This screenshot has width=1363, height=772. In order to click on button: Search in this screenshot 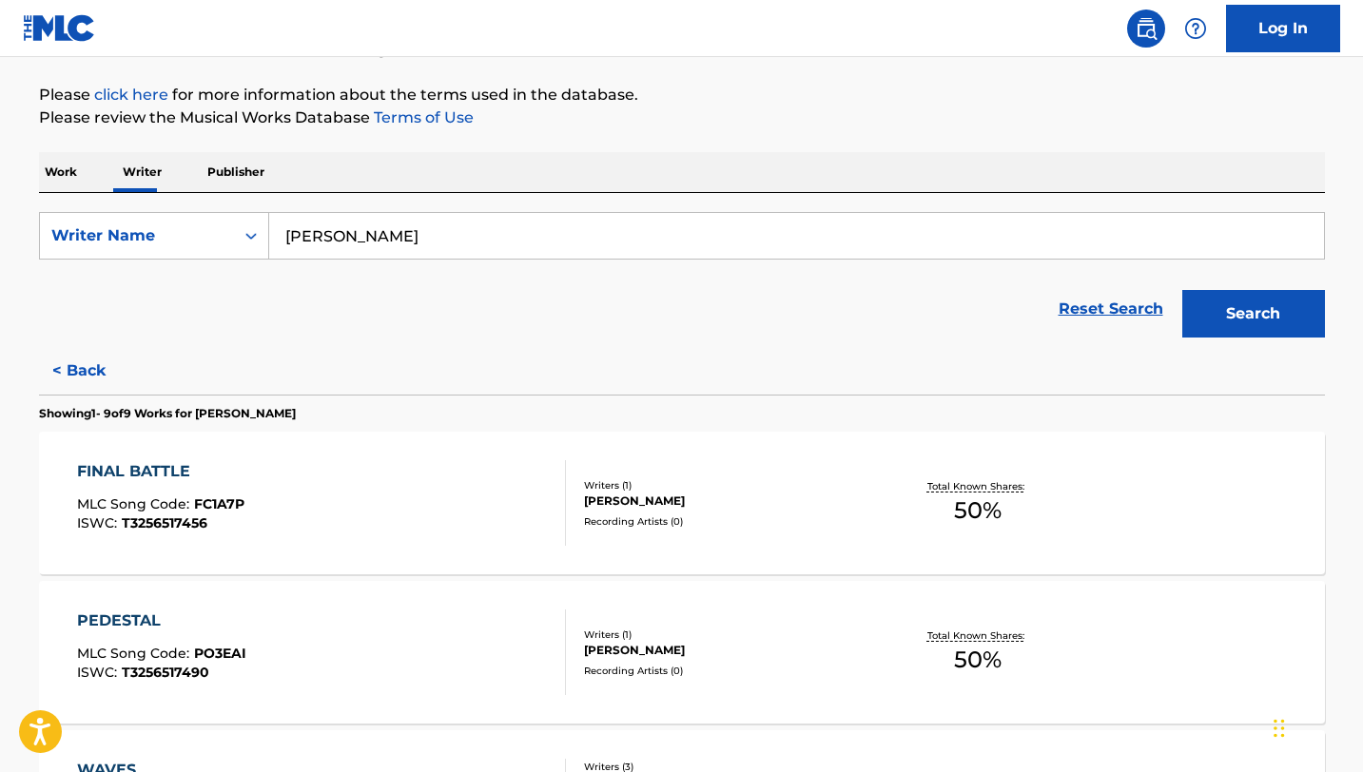, I will do `click(1254, 314)`.